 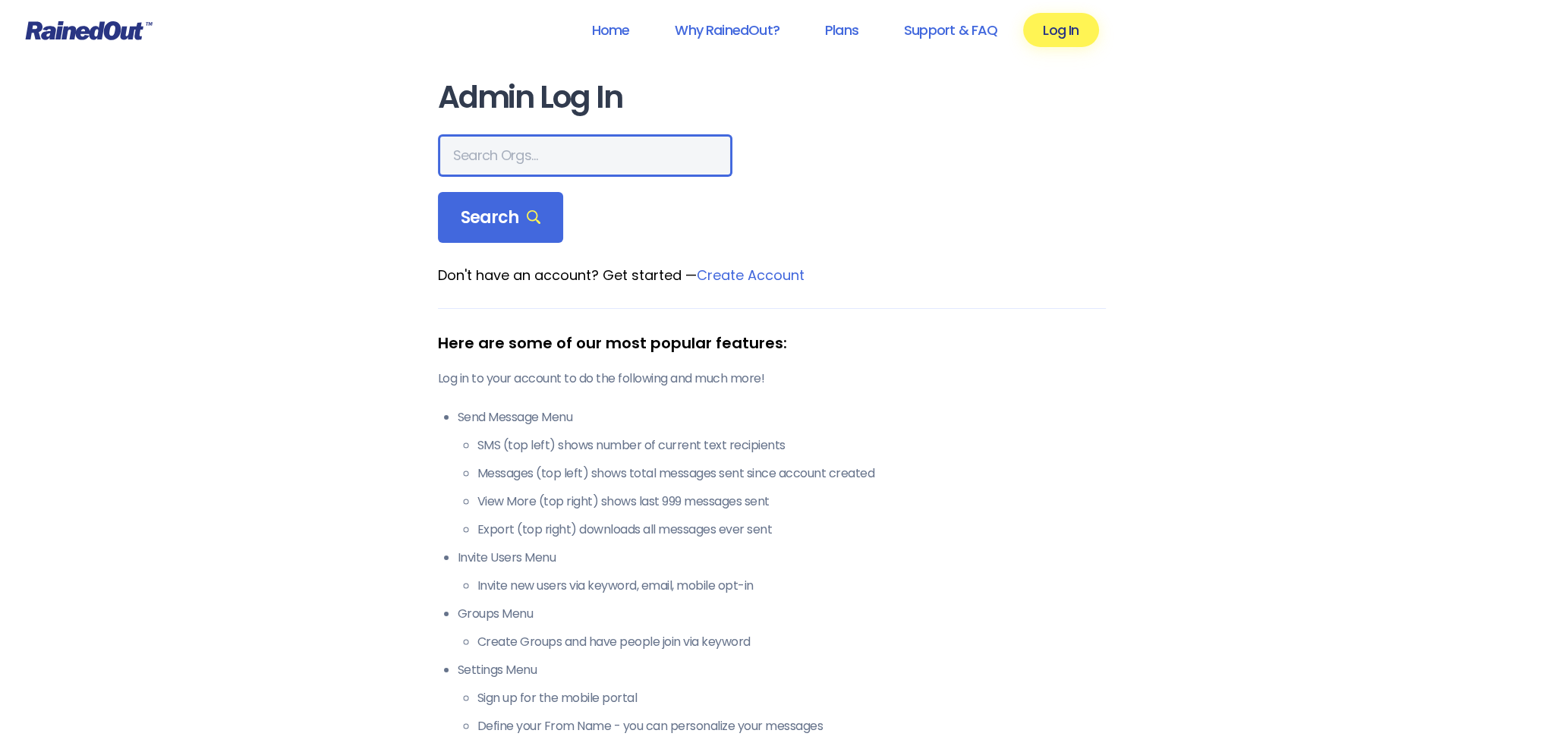 I want to click on li: Send Message Menu, so click(x=782, y=474).